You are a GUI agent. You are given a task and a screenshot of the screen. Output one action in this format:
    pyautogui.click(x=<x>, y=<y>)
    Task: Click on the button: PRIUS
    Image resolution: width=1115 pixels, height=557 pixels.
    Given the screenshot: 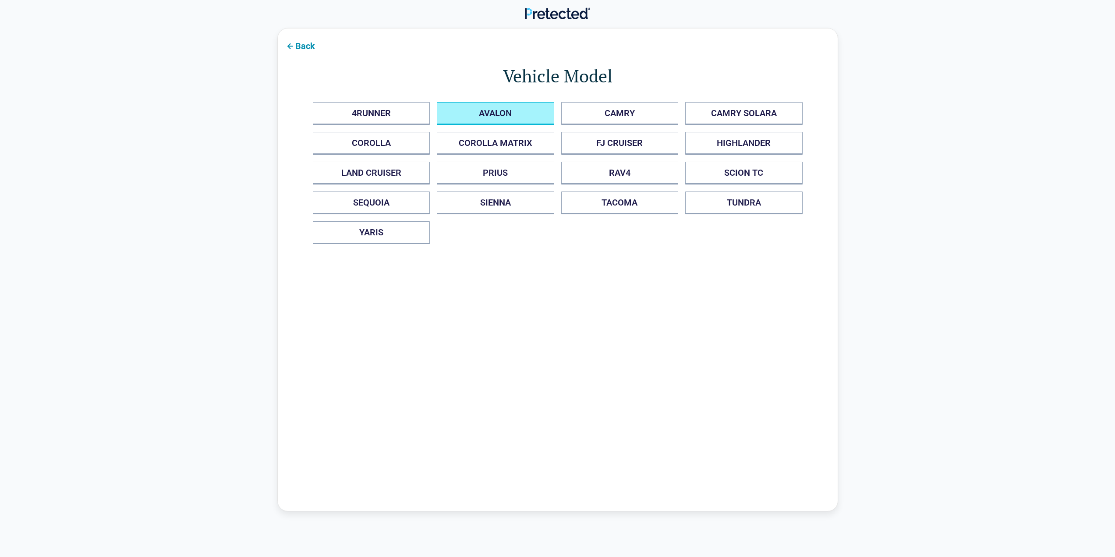 What is the action you would take?
    pyautogui.click(x=495, y=173)
    